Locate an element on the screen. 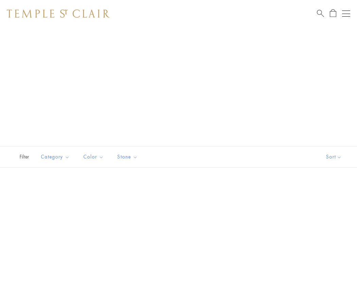 The width and height of the screenshot is (357, 302). button: Show sort by is located at coordinates (333, 157).